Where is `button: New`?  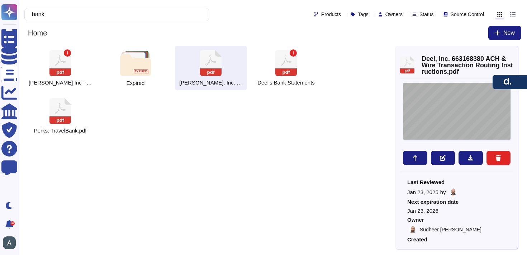 button: New is located at coordinates (504, 33).